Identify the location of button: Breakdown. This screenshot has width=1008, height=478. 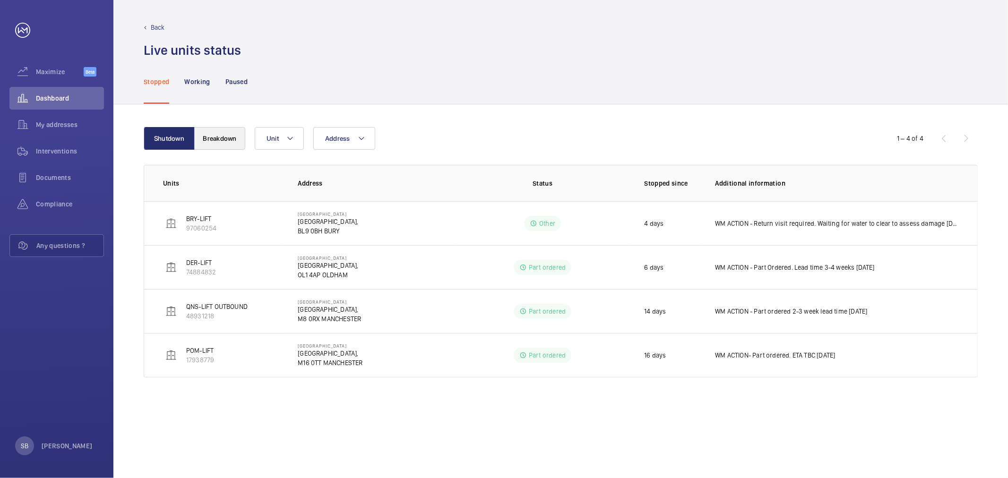
(220, 139).